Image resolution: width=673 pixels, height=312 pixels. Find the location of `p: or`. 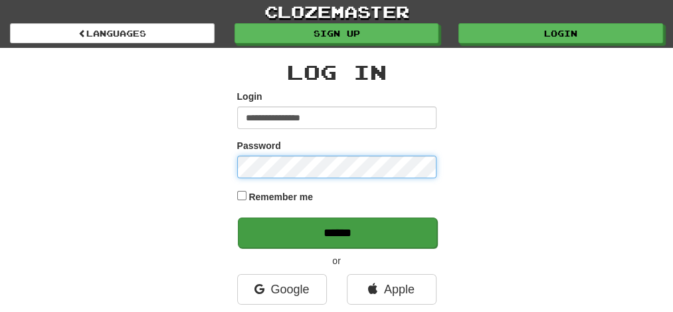

p: or is located at coordinates (337, 261).